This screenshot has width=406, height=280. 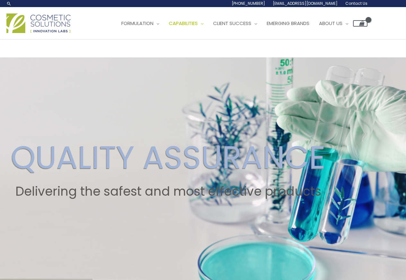 I want to click on a: Formulation, so click(x=140, y=23).